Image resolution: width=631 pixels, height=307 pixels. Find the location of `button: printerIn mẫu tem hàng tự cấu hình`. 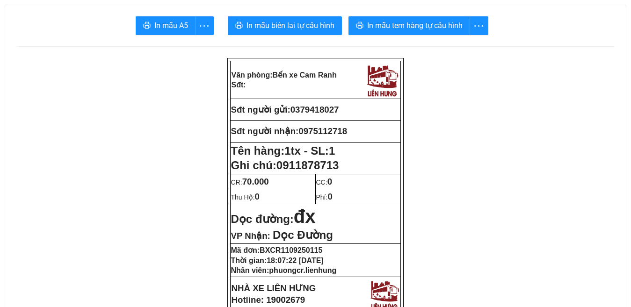

button: printerIn mẫu tem hàng tự cấu hình is located at coordinates (409, 26).